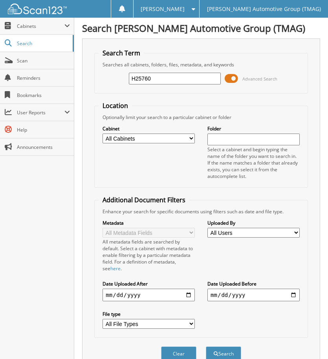 The height and width of the screenshot is (359, 328). I want to click on span: Search, so click(43, 43).